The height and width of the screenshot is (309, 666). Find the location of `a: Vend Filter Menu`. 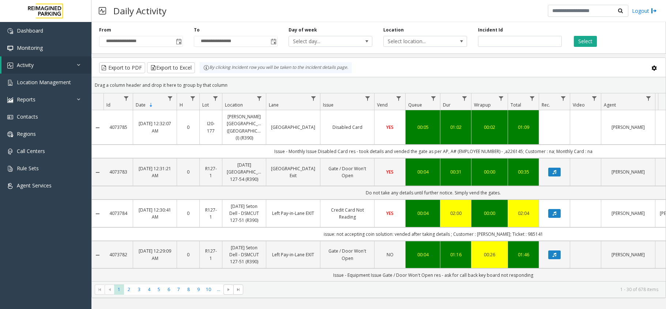

a: Vend Filter Menu is located at coordinates (399, 98).